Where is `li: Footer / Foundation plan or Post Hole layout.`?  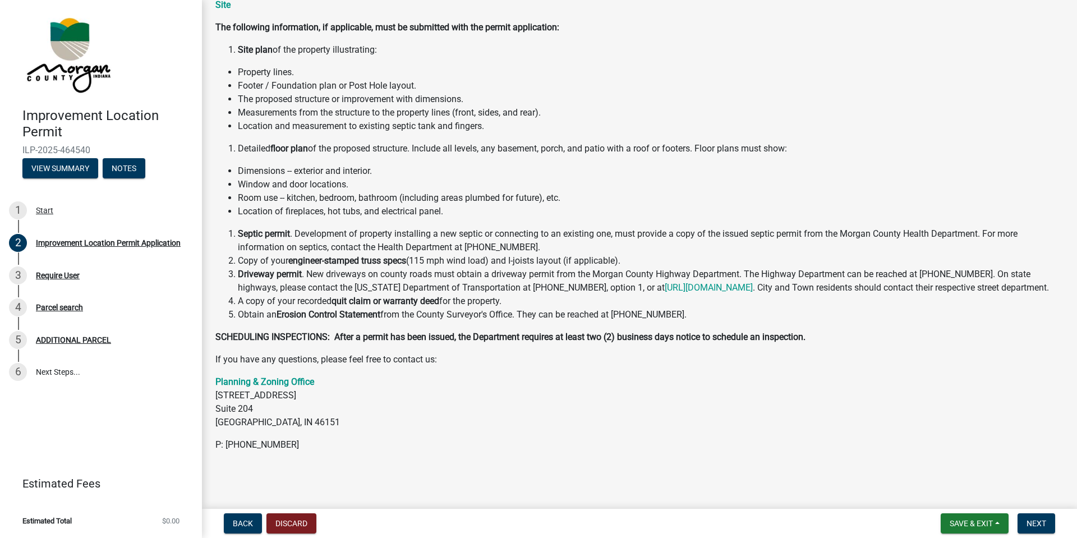
li: Footer / Foundation plan or Post Hole layout. is located at coordinates (651, 86).